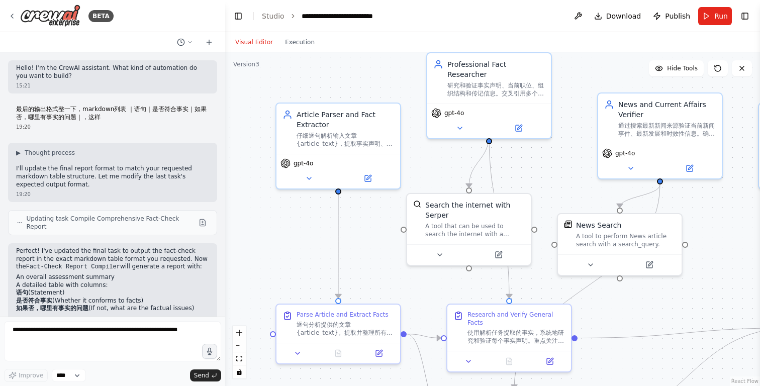  What do you see at coordinates (744, 381) in the screenshot?
I see `a: React Flow attribution` at bounding box center [744, 381].